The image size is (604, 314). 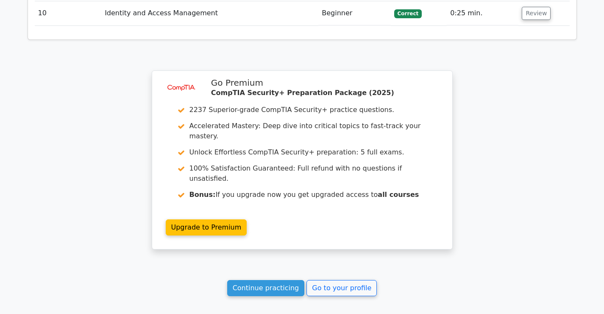 What do you see at coordinates (482, 13) in the screenshot?
I see `td: 0:25 min.` at bounding box center [482, 13].